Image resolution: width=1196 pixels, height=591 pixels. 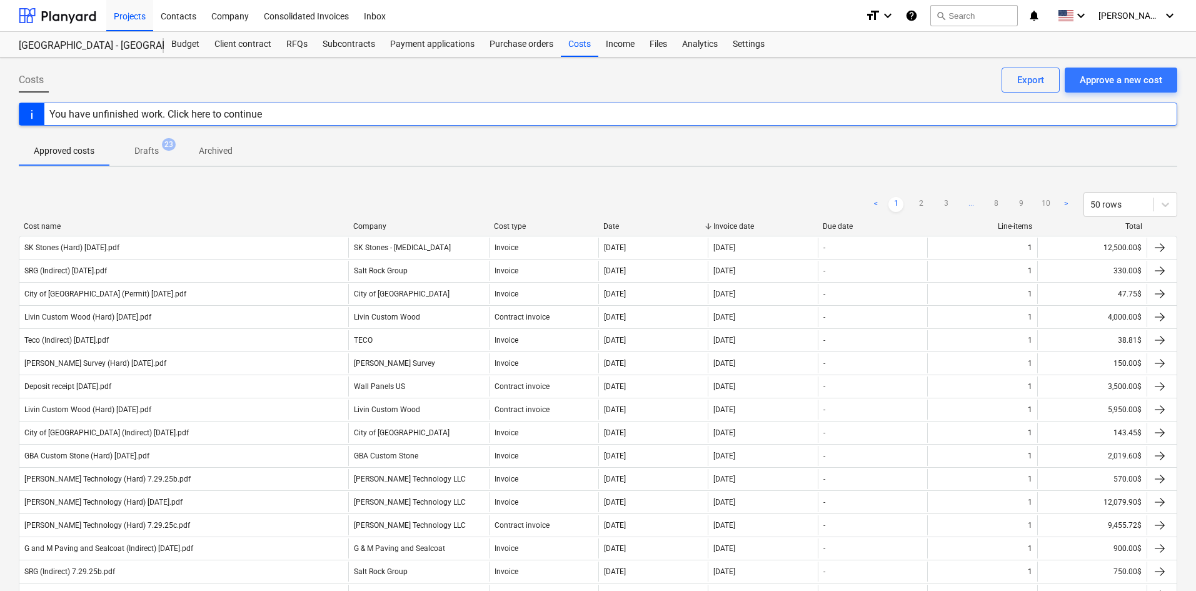 What do you see at coordinates (1092, 479) in the screenshot?
I see `div: 570.00$` at bounding box center [1092, 479].